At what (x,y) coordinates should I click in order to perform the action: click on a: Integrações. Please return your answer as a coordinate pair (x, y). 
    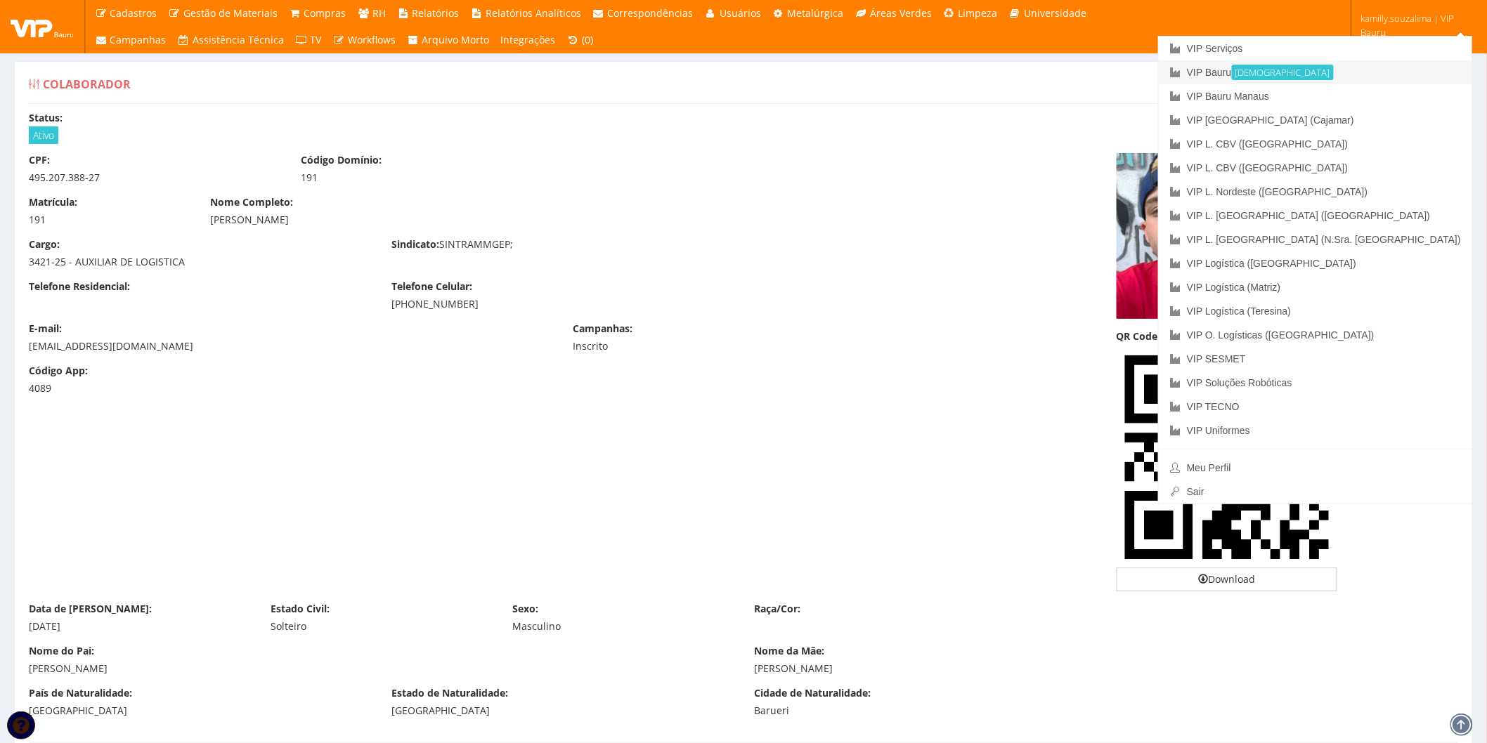
    Looking at the image, I should click on (528, 40).